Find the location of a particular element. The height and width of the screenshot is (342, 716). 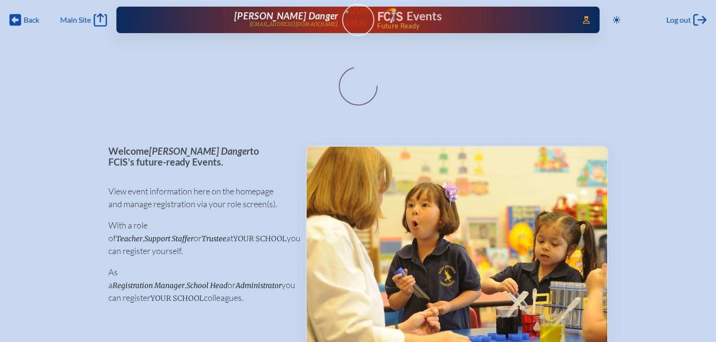

p: View event information here on the homepage and manage registration via your role screen(s). is located at coordinates (199, 198).